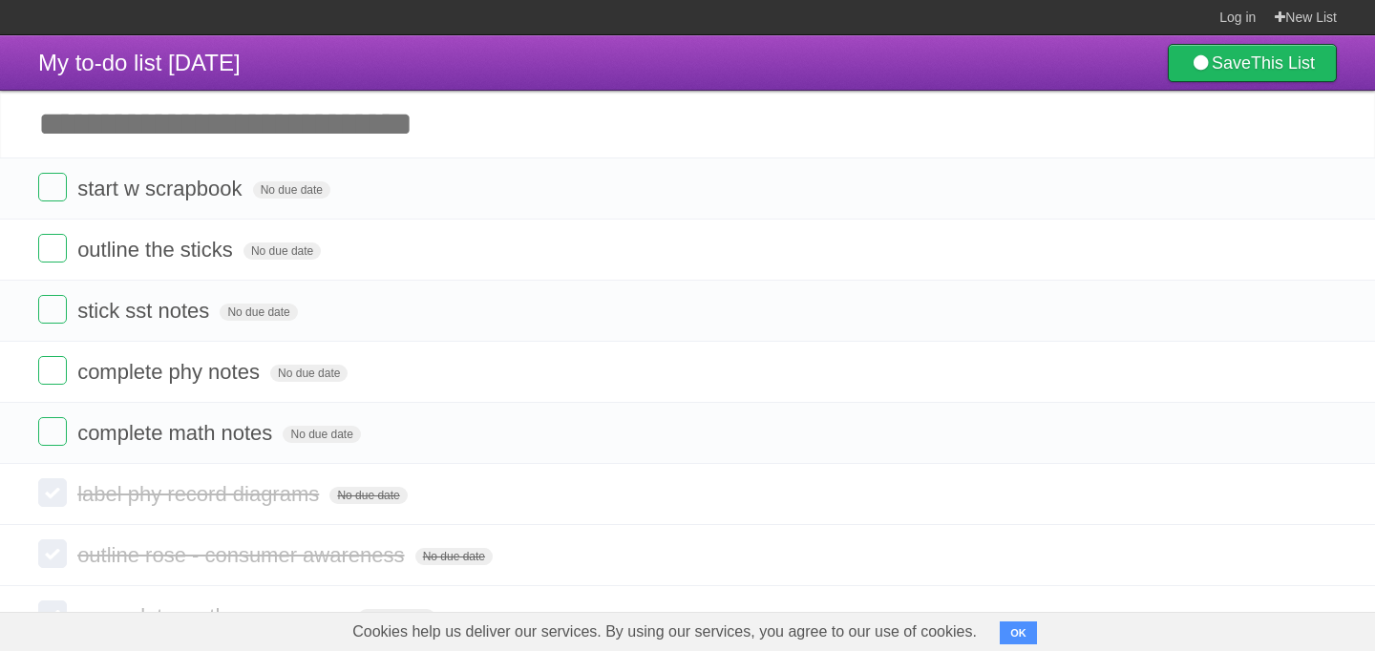  What do you see at coordinates (1018, 633) in the screenshot?
I see `button: OK` at bounding box center [1018, 633].